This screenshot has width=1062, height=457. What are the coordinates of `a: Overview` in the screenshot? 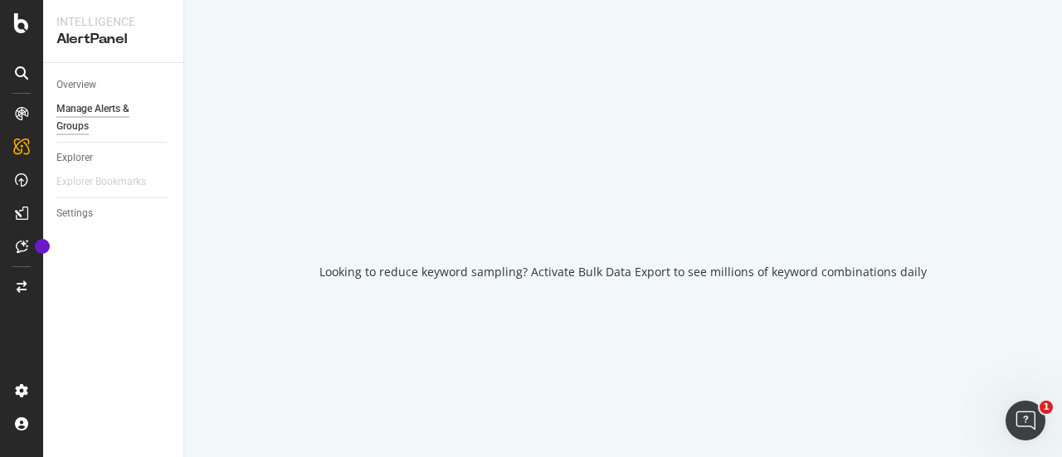 It's located at (114, 85).